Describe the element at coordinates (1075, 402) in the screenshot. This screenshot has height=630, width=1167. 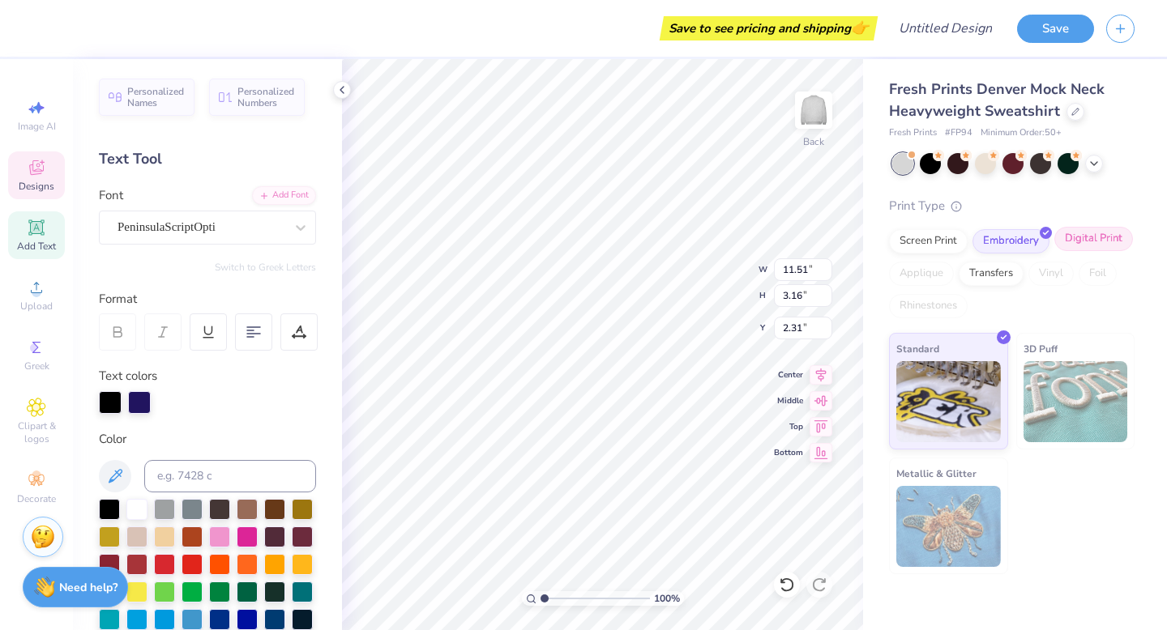
I see `img: 3D Puff` at that location.